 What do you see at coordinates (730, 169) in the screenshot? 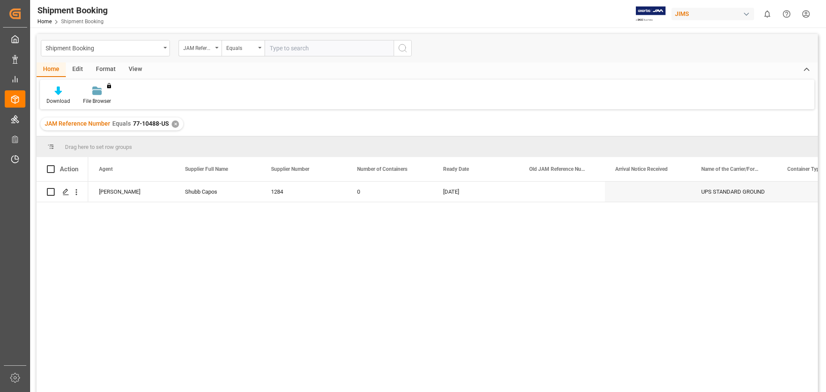
I see `span: Name of the Carrier/Forwarder` at bounding box center [730, 169].